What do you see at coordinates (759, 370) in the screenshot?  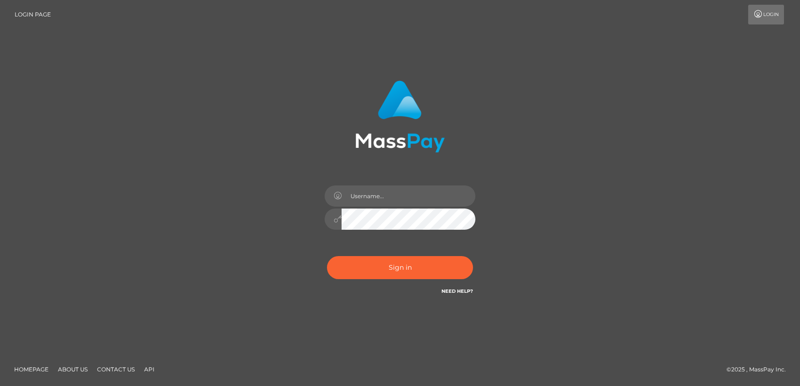 I see `div: © 2025 , MassPay Inc.` at bounding box center [759, 370].